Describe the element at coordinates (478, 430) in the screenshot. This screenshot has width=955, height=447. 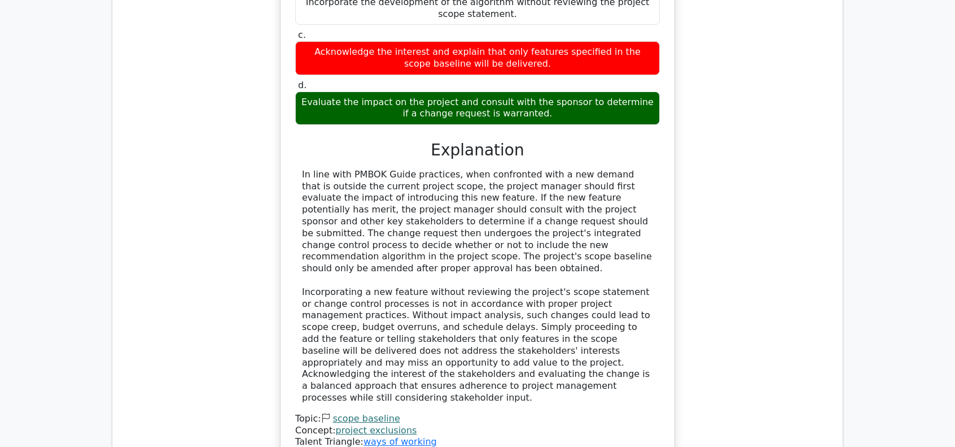
I see `div: Concept:` at that location.